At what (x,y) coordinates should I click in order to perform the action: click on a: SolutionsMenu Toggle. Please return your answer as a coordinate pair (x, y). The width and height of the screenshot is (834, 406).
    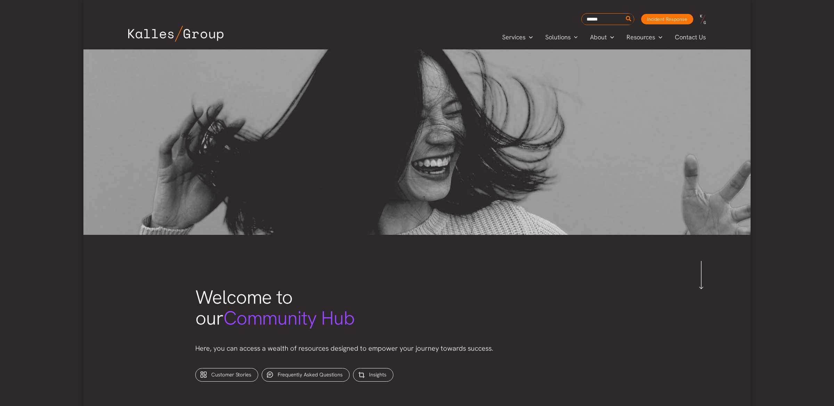
    Looking at the image, I should click on (562, 37).